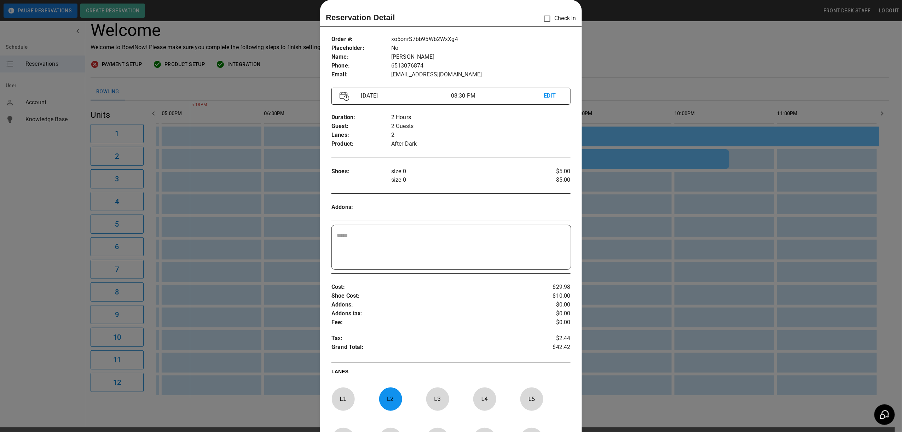  What do you see at coordinates (361, 171) in the screenshot?
I see `p: Shoes :` at bounding box center [361, 171].